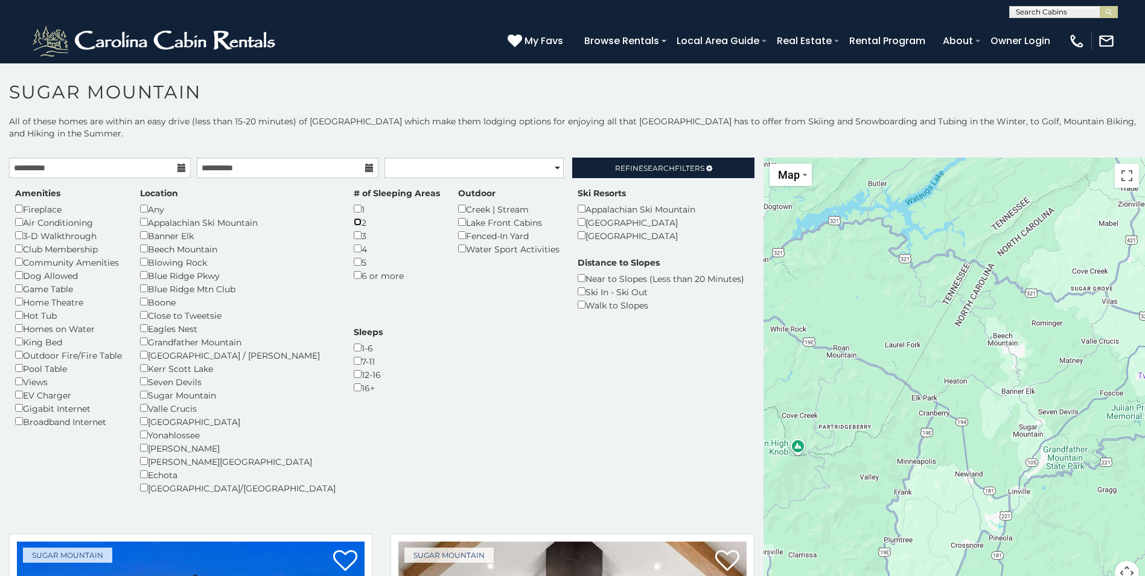 Image resolution: width=1145 pixels, height=576 pixels. What do you see at coordinates (791, 174) in the screenshot?
I see `button: Change map style` at bounding box center [791, 174].